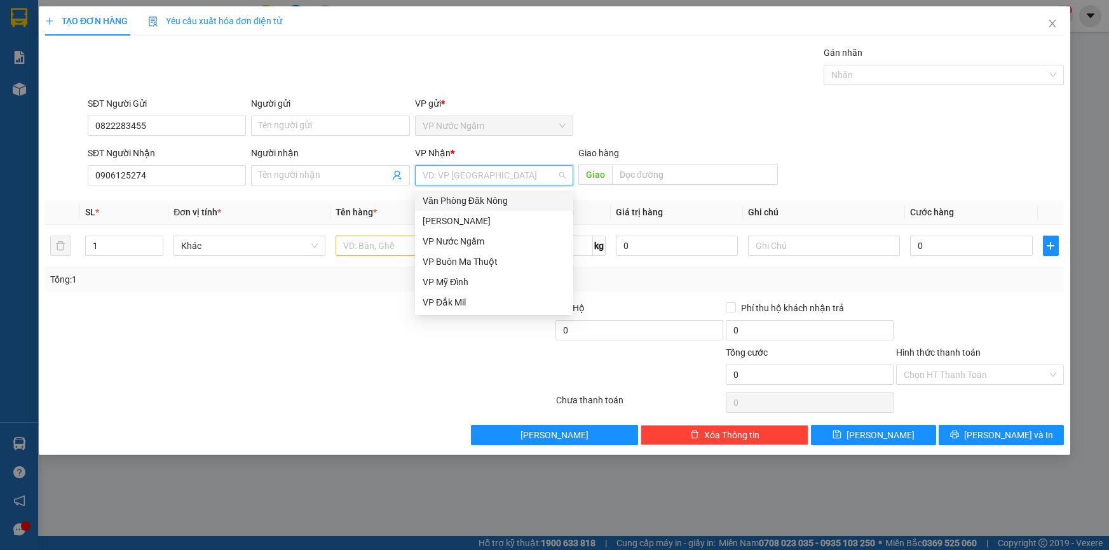 Image resolution: width=1109 pixels, height=550 pixels. I want to click on div: SĐT Người Nhận, so click(167, 153).